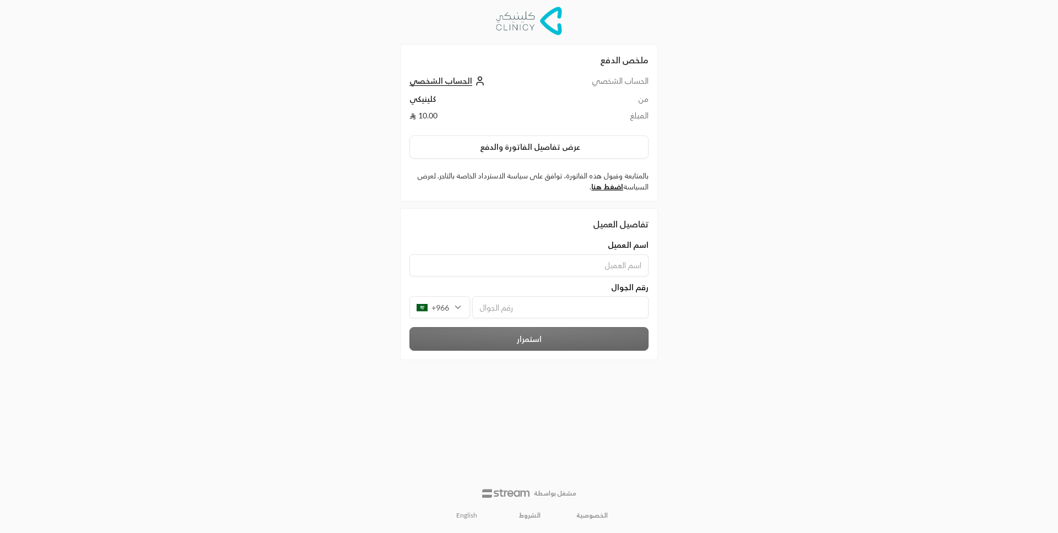  Describe the element at coordinates (529, 21) in the screenshot. I see `img: Company Logo` at that location.